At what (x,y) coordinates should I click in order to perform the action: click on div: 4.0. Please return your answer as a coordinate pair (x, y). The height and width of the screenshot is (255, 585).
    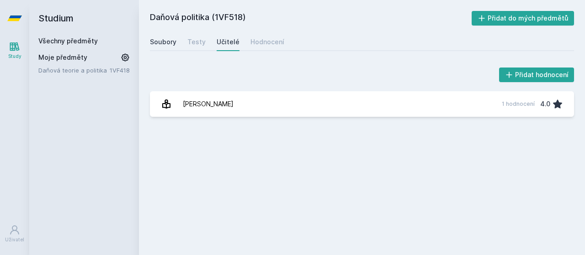
    Looking at the image, I should click on (545, 104).